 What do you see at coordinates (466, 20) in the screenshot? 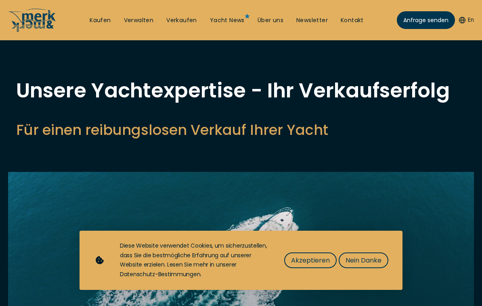
I see `button: En` at bounding box center [466, 20].